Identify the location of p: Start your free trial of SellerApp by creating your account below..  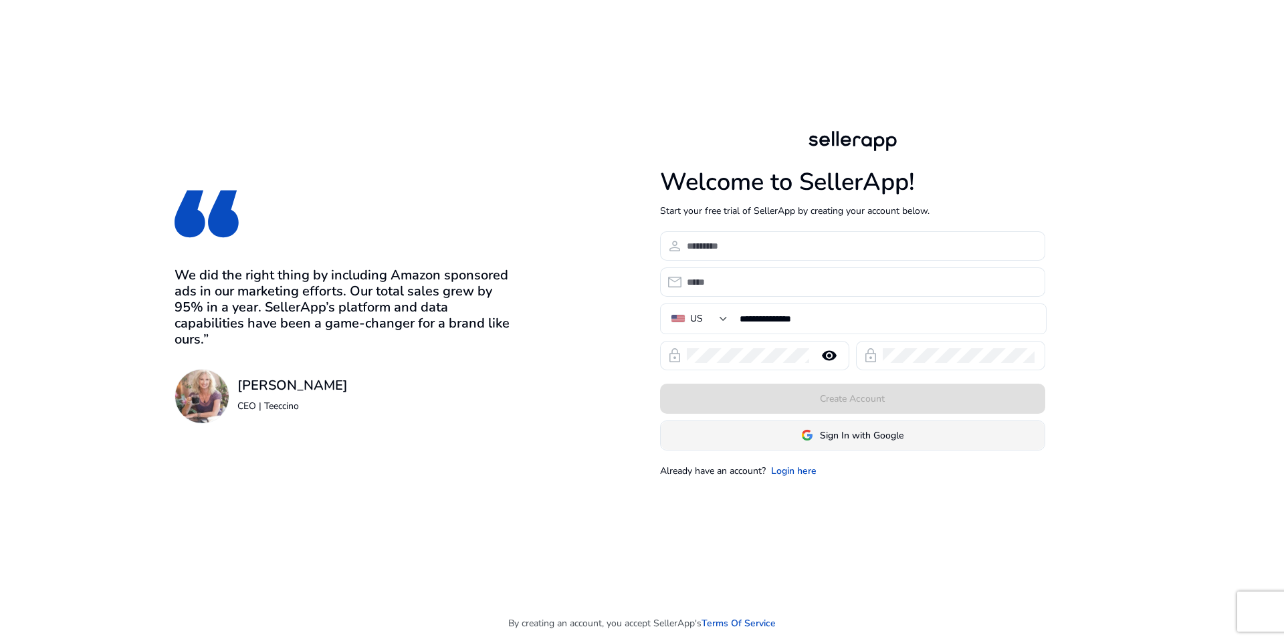
(853, 211).